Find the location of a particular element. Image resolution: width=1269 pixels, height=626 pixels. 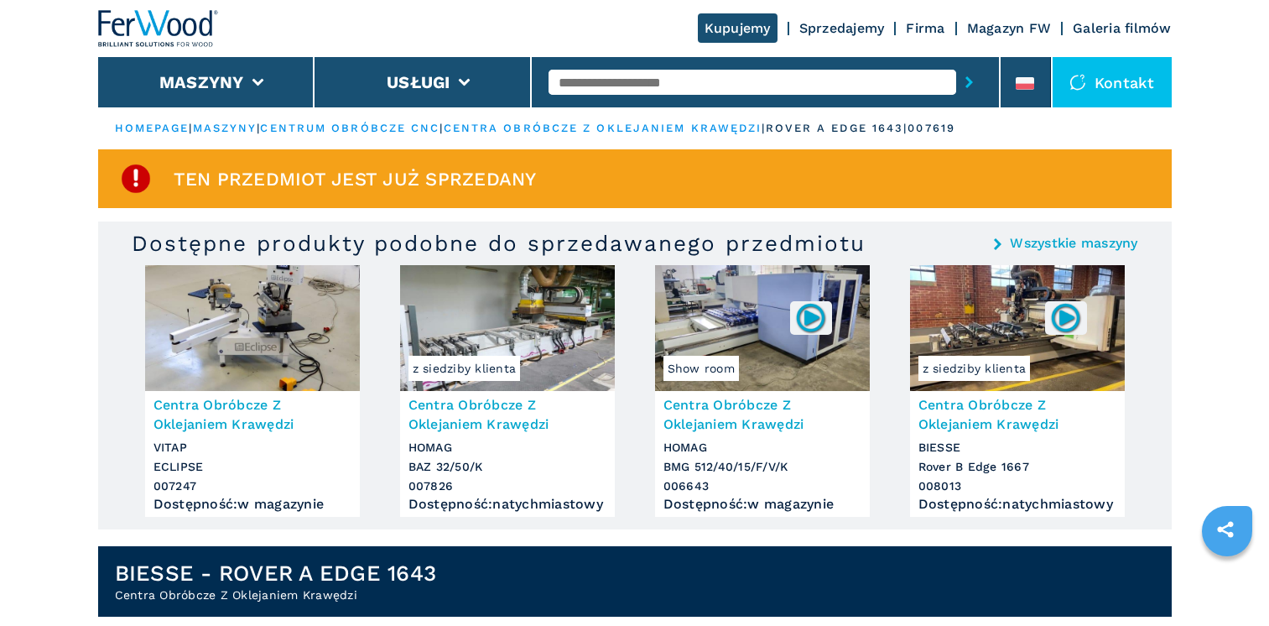

h3: BIESSE Rover B Edge 1667 008013 is located at coordinates (1017, 466).